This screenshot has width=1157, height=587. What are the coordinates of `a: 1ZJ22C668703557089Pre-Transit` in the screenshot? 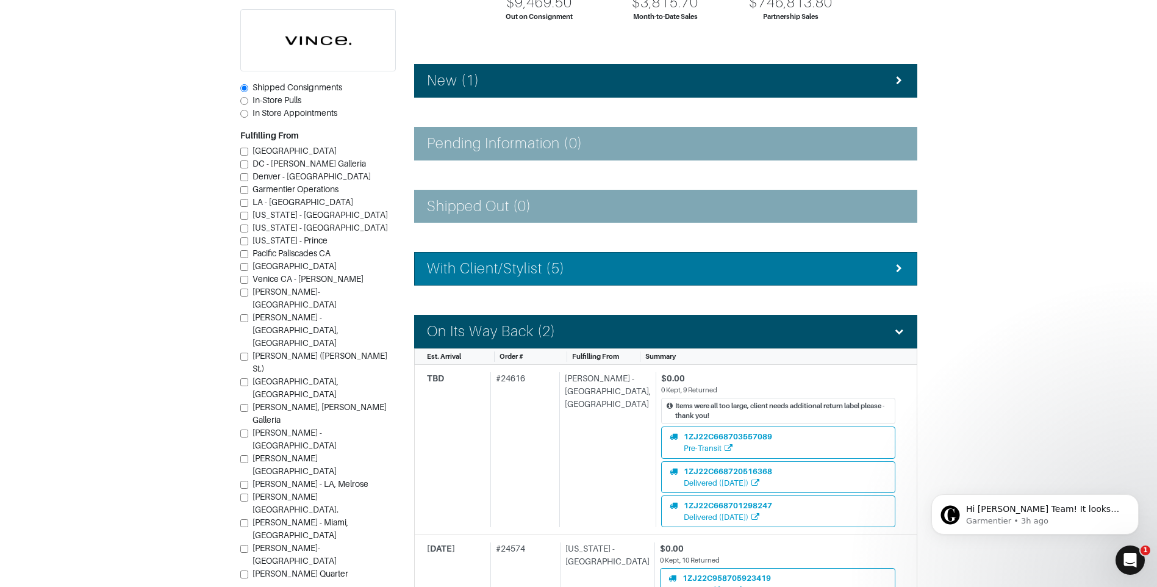 It's located at (778, 442).